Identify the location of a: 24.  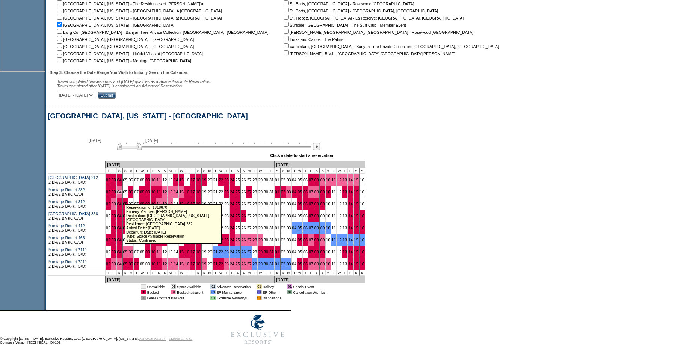
(232, 204).